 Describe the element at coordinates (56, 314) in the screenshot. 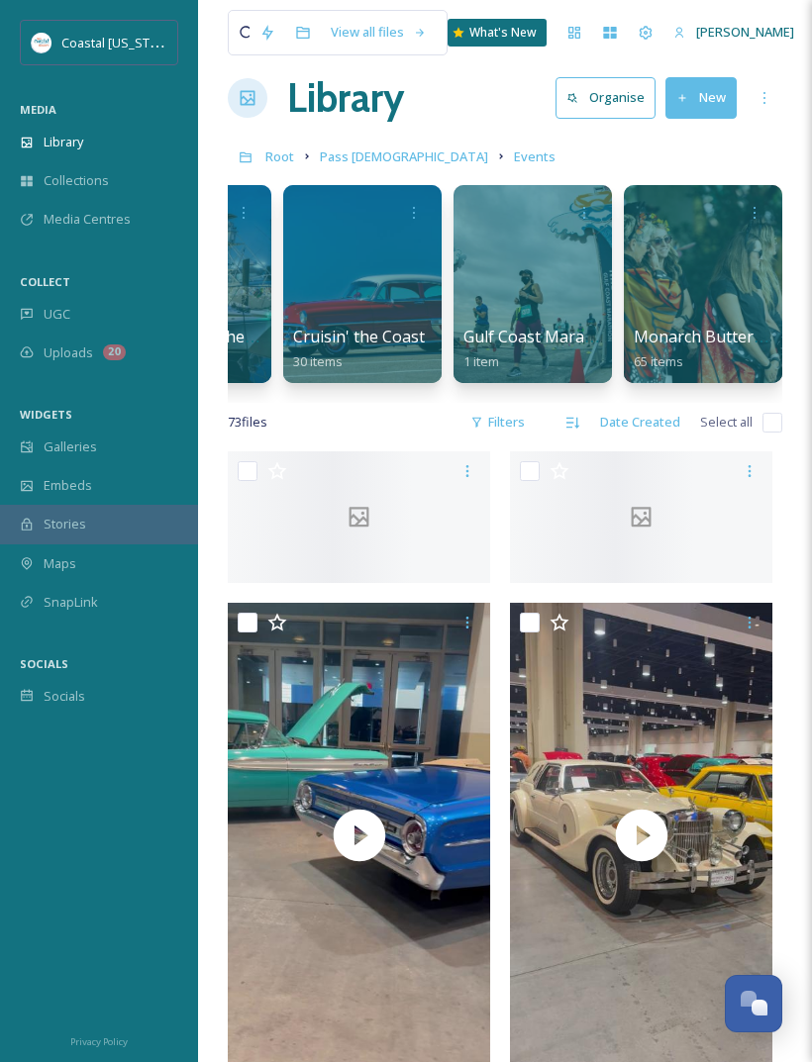

I see `span: UGC` at that location.